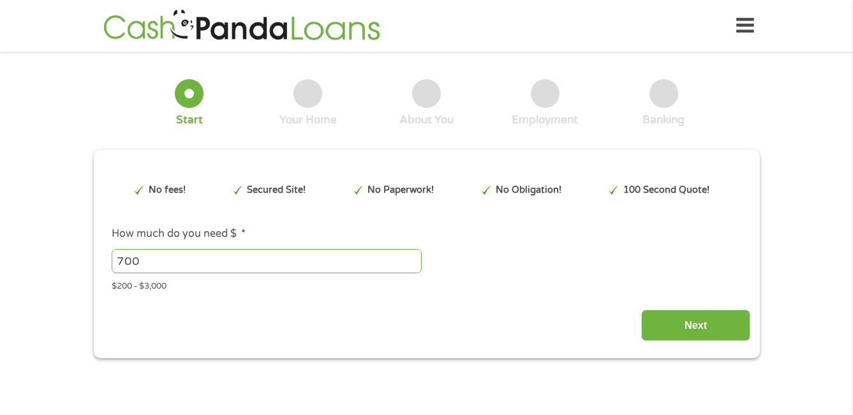 Image resolution: width=853 pixels, height=415 pixels. Describe the element at coordinates (308, 120) in the screenshot. I see `div: Your Home` at that location.